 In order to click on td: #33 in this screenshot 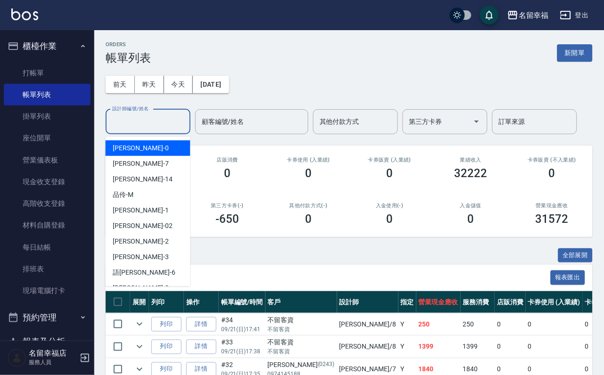, I will do `click(242, 347)`.